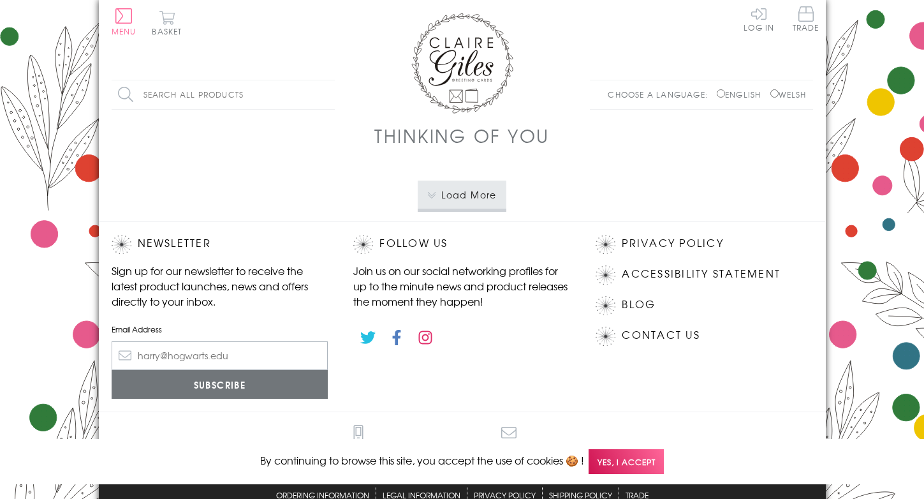  Describe the element at coordinates (124, 31) in the screenshot. I see `span: Menu` at that location.